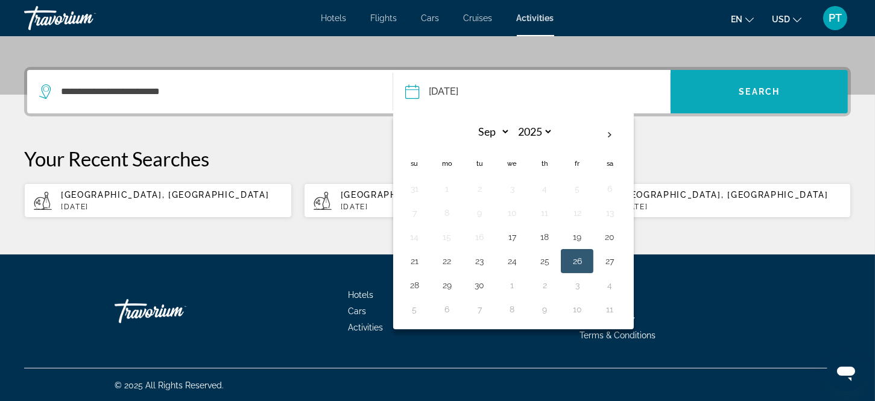  I want to click on button: Change language, so click(742, 19).